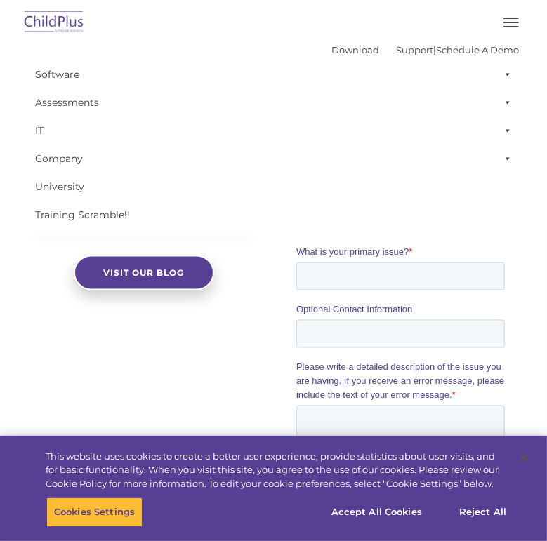 The height and width of the screenshot is (541, 547). What do you see at coordinates (144, 273) in the screenshot?
I see `a: Visit our blog` at bounding box center [144, 273].